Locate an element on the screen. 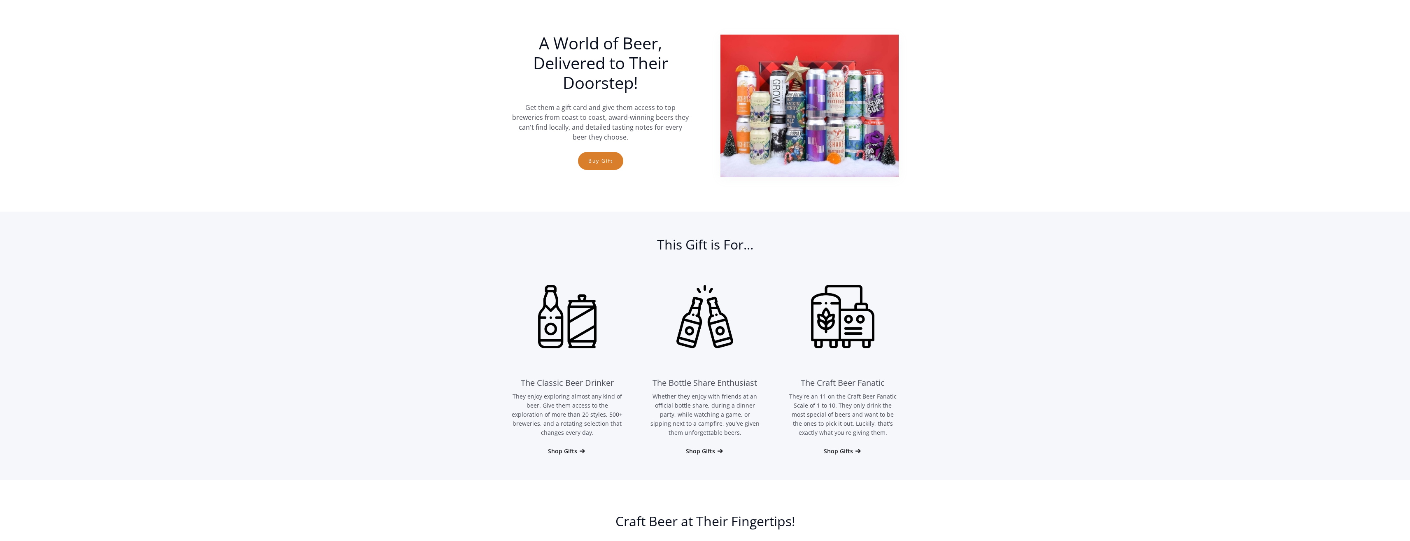 This screenshot has height=541, width=1410. h2: Craft Beer at Their Fingertips! is located at coordinates (705, 525).